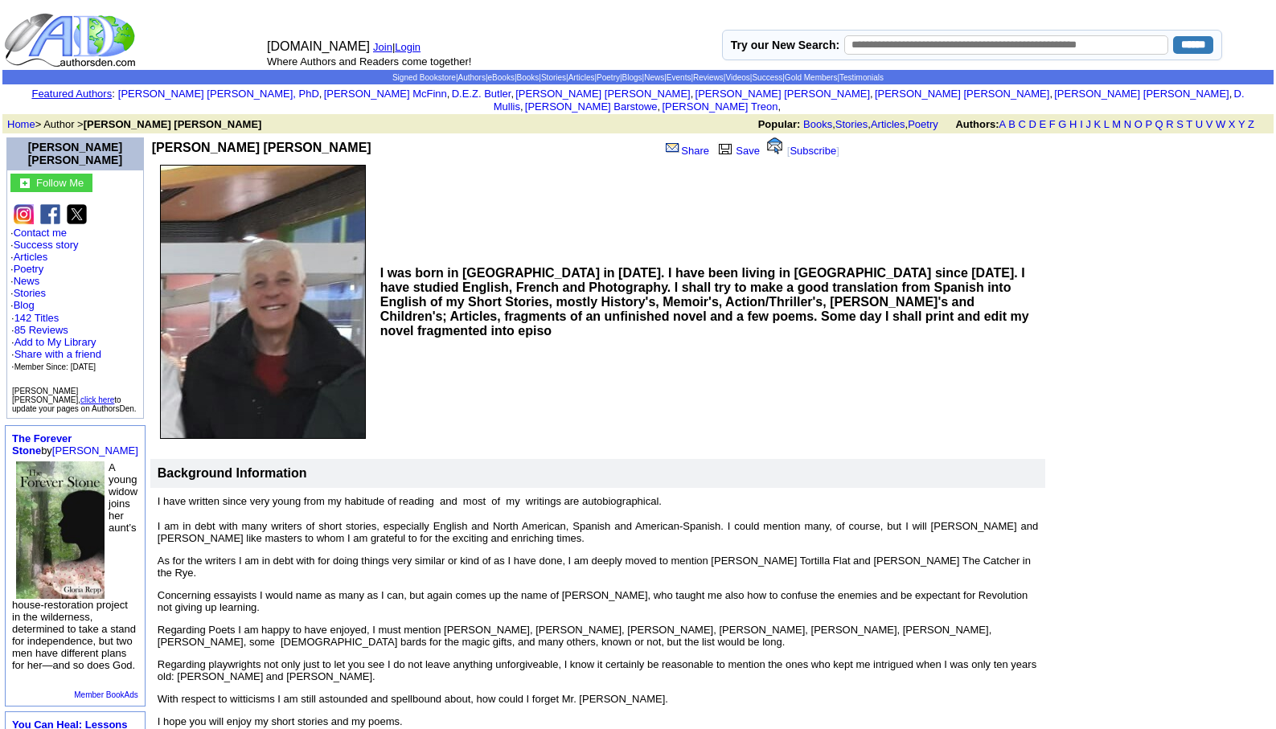 This screenshot has height=729, width=1276. What do you see at coordinates (1072, 124) in the screenshot?
I see `a: H` at bounding box center [1072, 124].